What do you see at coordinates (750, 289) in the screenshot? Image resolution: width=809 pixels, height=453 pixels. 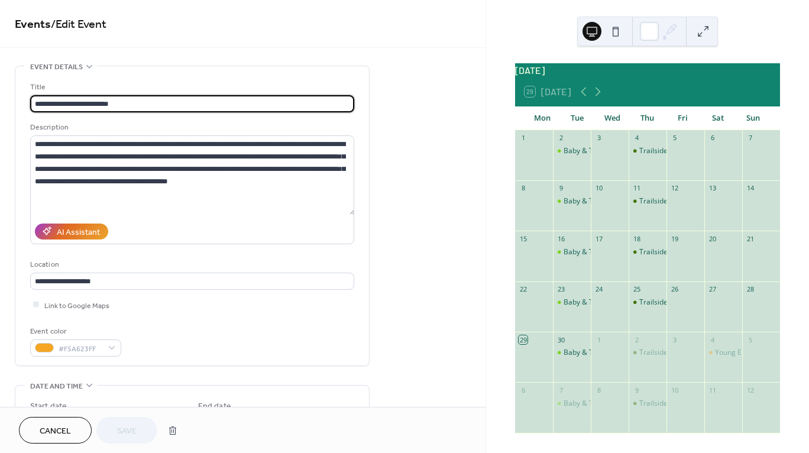 I see `div: 28` at bounding box center [750, 289].